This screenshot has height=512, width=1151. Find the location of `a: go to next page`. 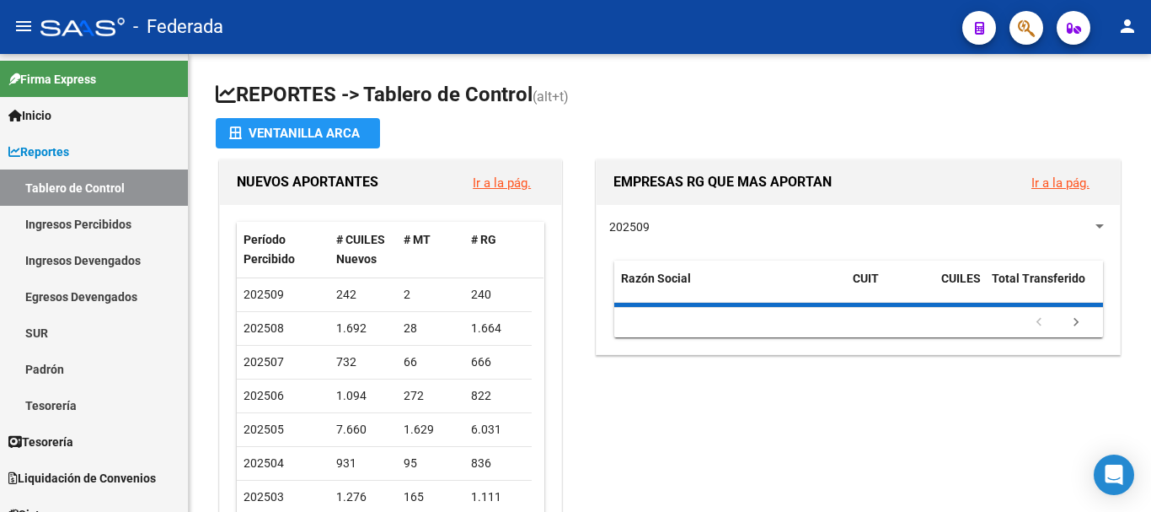

a: go to next page is located at coordinates (1076, 323).